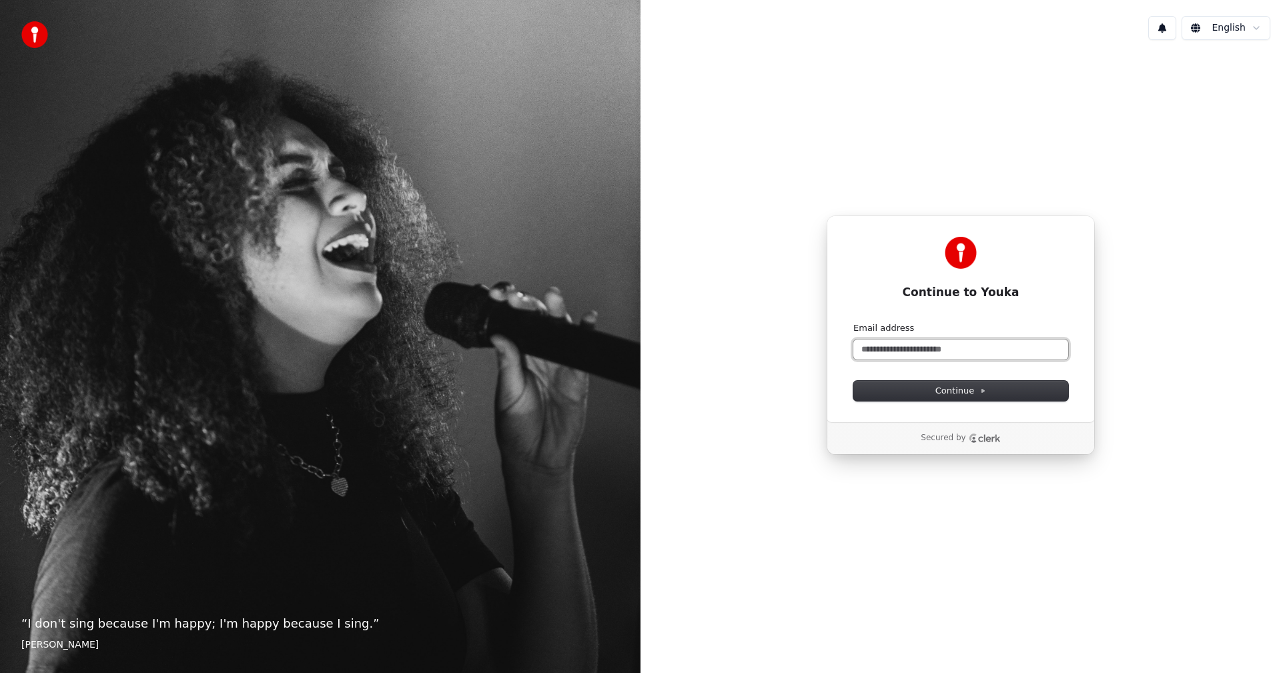  I want to click on a: Clerk logo, so click(985, 438).